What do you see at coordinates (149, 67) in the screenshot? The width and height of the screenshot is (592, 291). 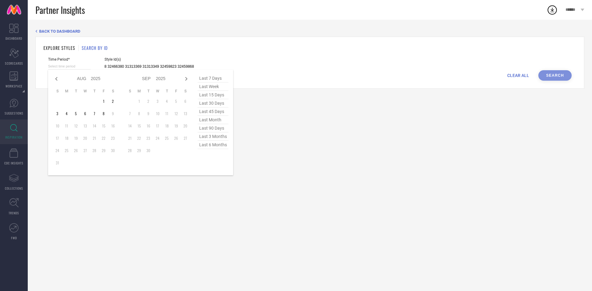 I see `input: Enter comma separated style ids e.g. 12345, 67890` at bounding box center [149, 67].